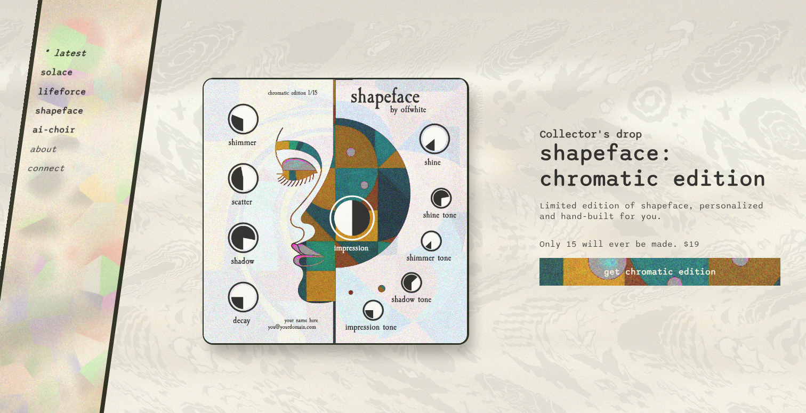 The width and height of the screenshot is (806, 413). What do you see at coordinates (43, 149) in the screenshot?
I see `button: about` at bounding box center [43, 149].